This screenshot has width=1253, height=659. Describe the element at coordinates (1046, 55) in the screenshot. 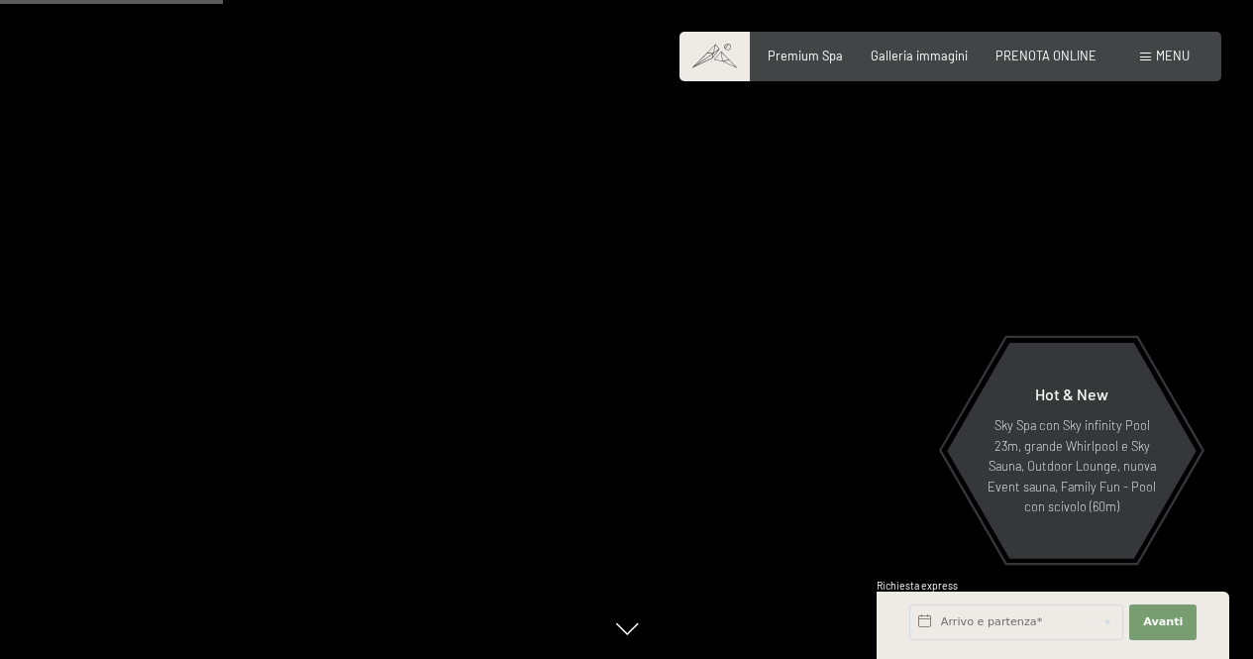

I see `a: PRENOTA ONLINE` at that location.